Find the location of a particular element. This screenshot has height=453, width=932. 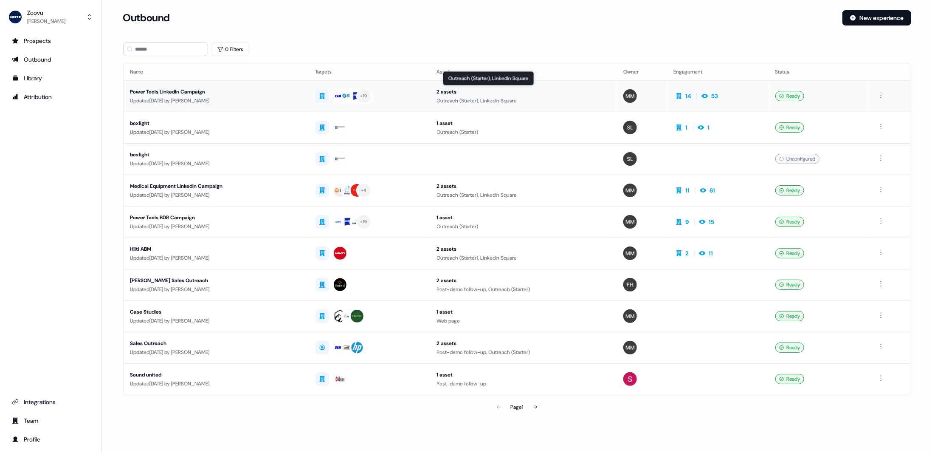

div: Web page is located at coordinates (523, 321).